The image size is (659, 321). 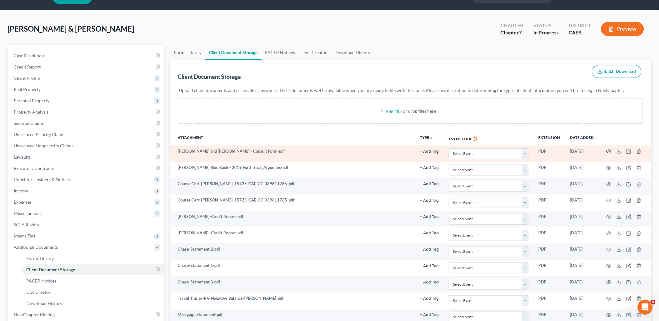 What do you see at coordinates (580, 33) in the screenshot?
I see `div: CAEB` at bounding box center [580, 33].